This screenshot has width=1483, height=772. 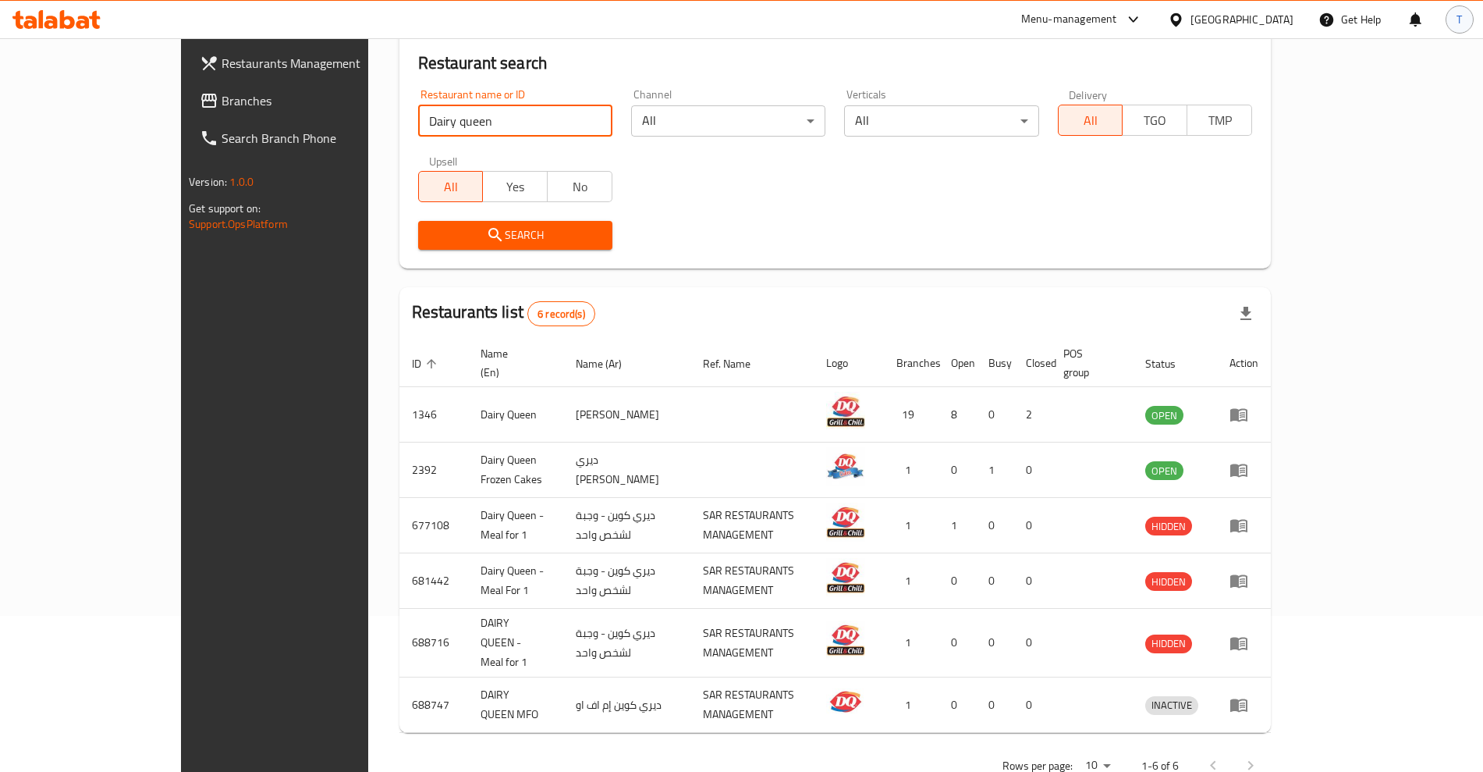 What do you see at coordinates (434, 580) in the screenshot?
I see `td: 681442` at bounding box center [434, 580].